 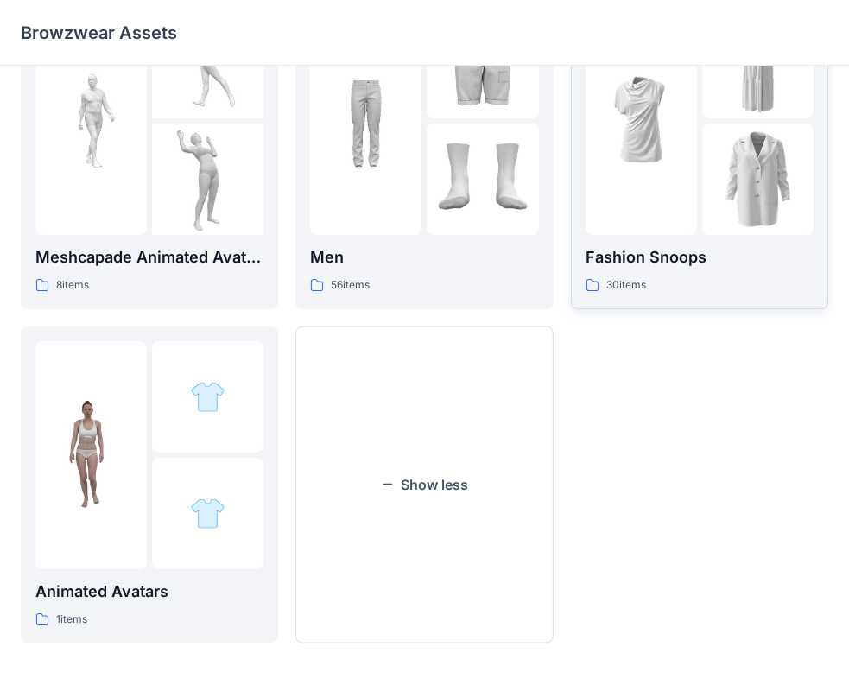 I want to click on p: 8 items, so click(x=73, y=285).